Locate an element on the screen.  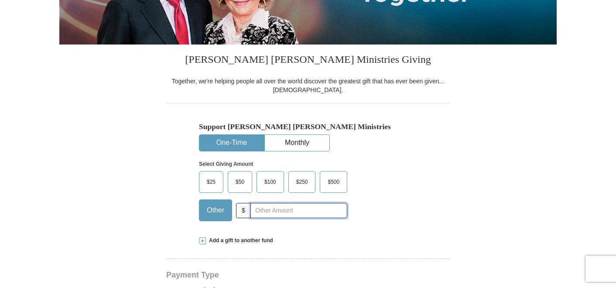
span: $50 is located at coordinates (240, 182).